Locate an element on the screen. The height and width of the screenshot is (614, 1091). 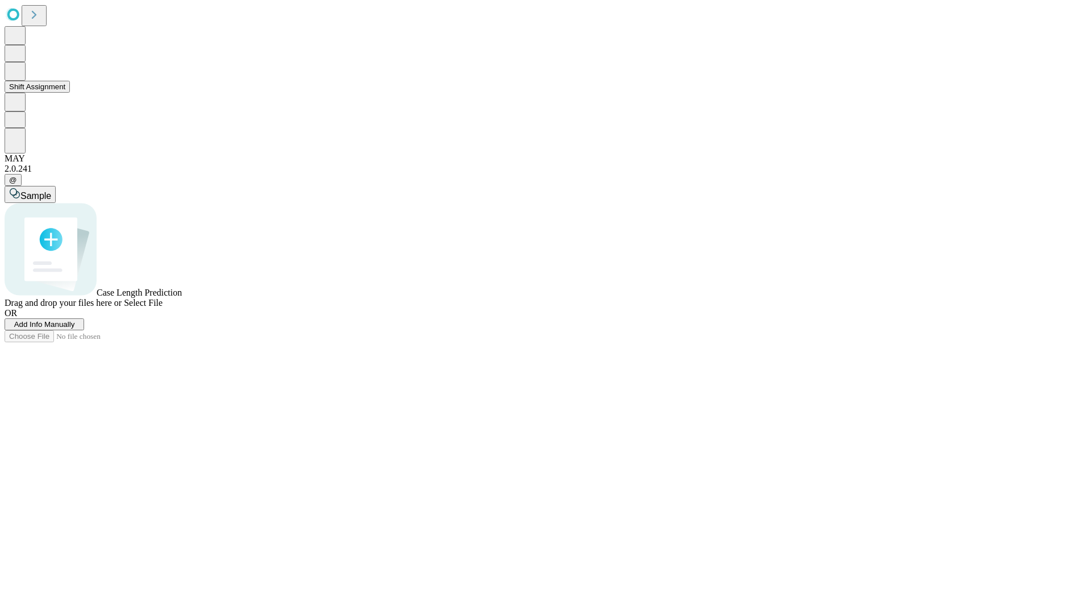
button: Add Info Manually is located at coordinates (44, 324).